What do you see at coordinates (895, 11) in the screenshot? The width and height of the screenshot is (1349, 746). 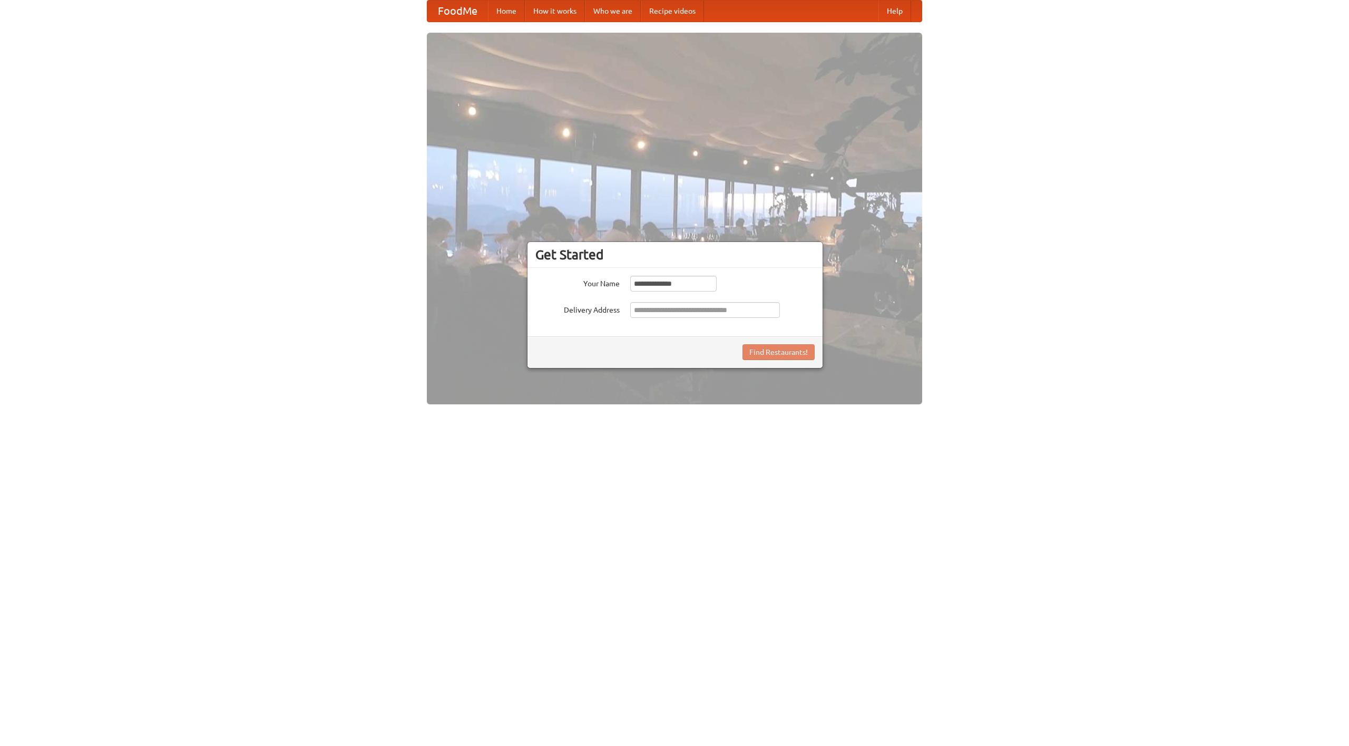 I see `a: Help` at bounding box center [895, 11].